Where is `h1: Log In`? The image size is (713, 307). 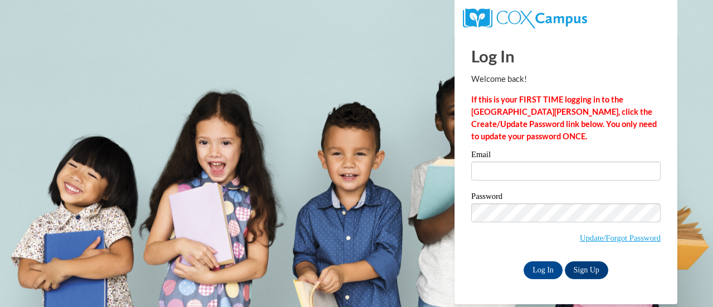 h1: Log In is located at coordinates (566, 56).